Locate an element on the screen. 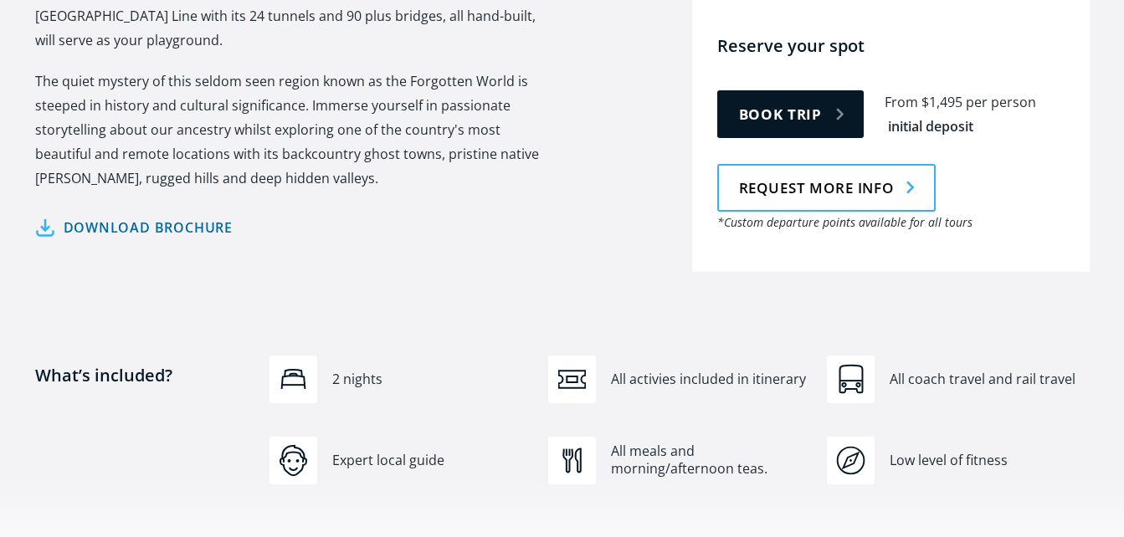 This screenshot has height=537, width=1124. div: Low level of fitness is located at coordinates (989, 461).